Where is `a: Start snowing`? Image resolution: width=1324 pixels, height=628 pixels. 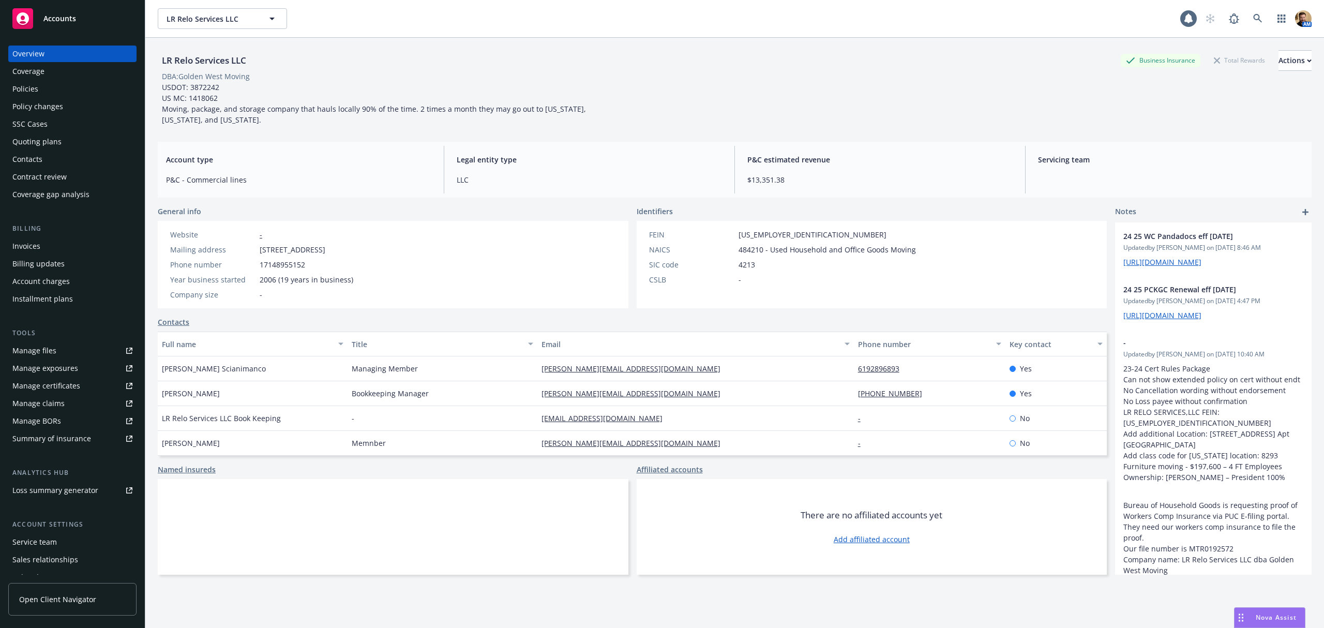
a: Start snowing is located at coordinates (1210, 19).